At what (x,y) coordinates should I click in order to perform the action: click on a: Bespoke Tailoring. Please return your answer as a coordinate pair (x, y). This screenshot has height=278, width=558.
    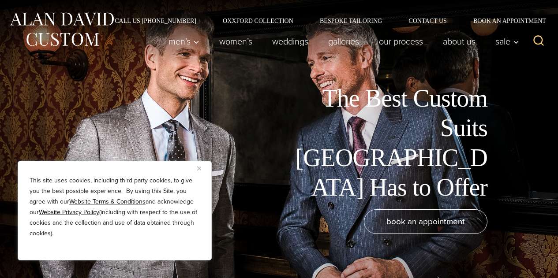
    Looking at the image, I should click on (351, 21).